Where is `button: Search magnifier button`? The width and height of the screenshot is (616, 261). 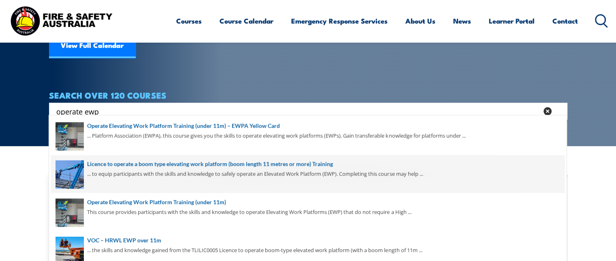 button: Search magnifier button is located at coordinates (559, 111).